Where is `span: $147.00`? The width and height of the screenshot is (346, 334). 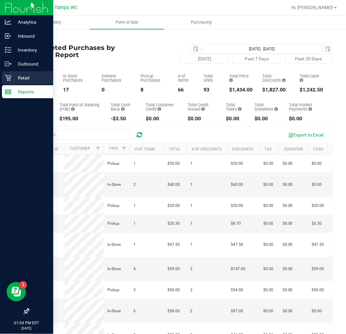
span: $147.00 is located at coordinates (238, 269).